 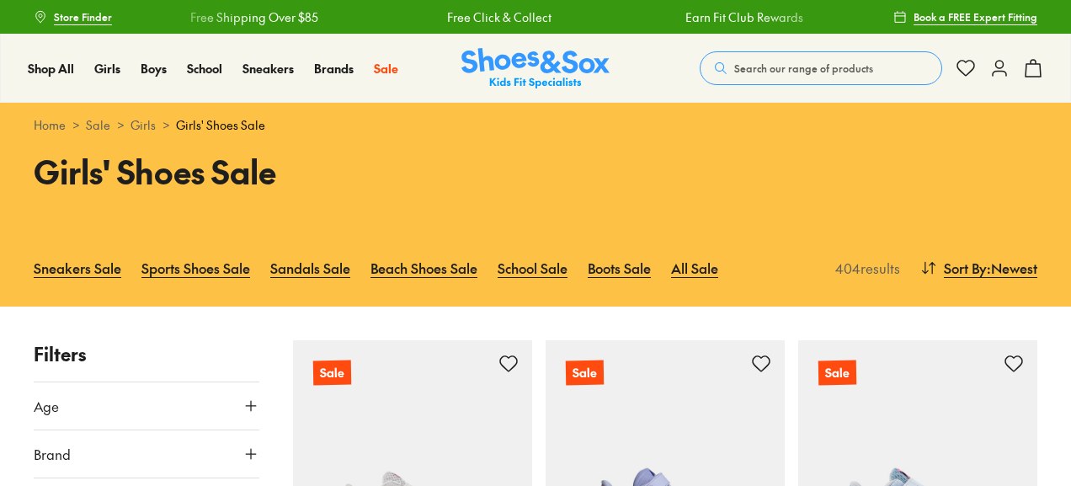 What do you see at coordinates (268, 68) in the screenshot?
I see `a: Sneakers` at bounding box center [268, 68].